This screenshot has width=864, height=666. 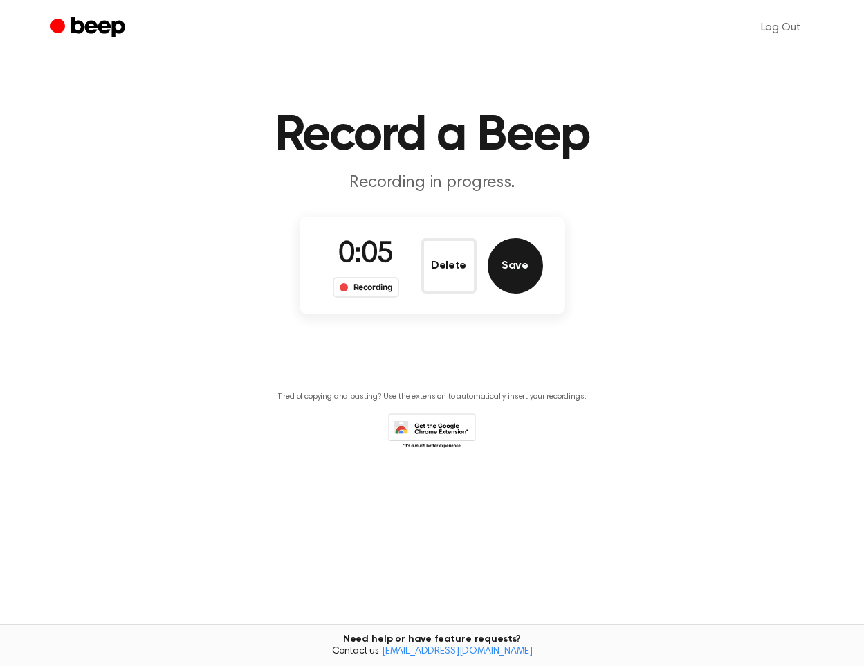 What do you see at coordinates (432, 652) in the screenshot?
I see `span: Contact us` at bounding box center [432, 652].